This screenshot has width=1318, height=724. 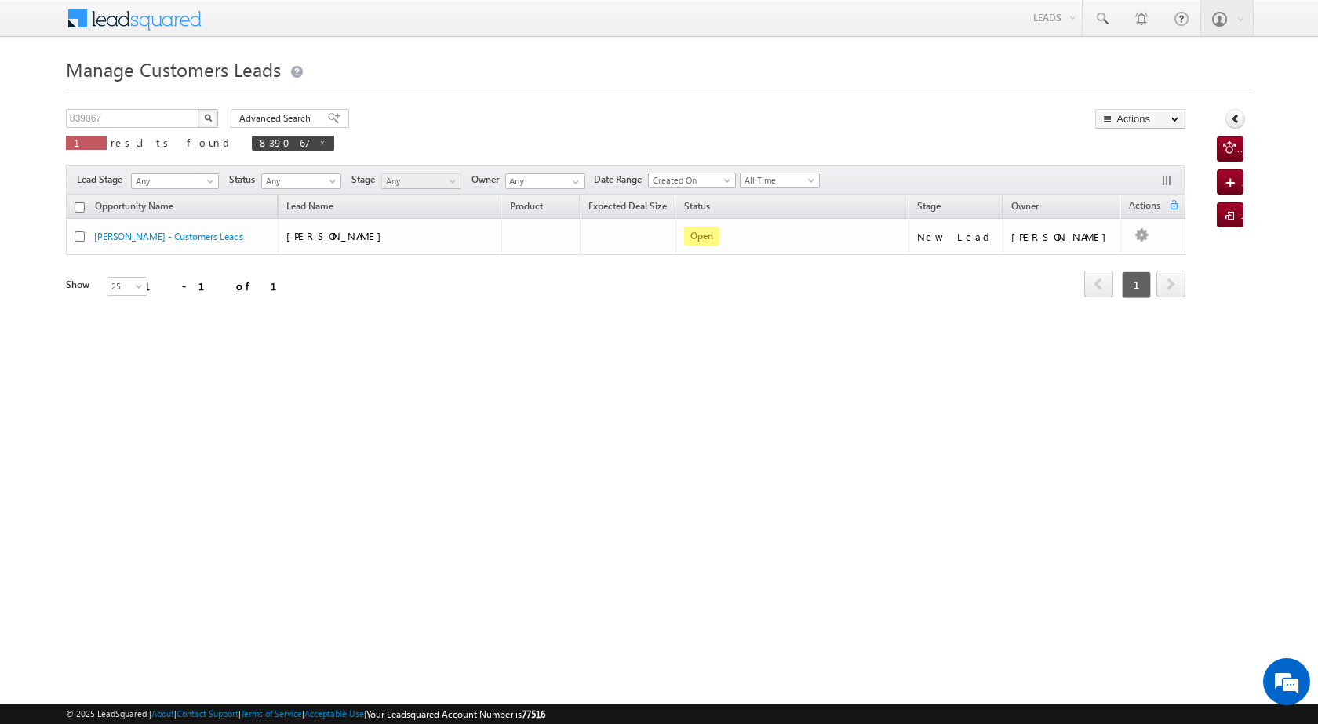 What do you see at coordinates (334, 713) in the screenshot?
I see `a: Acceptable Use` at bounding box center [334, 713].